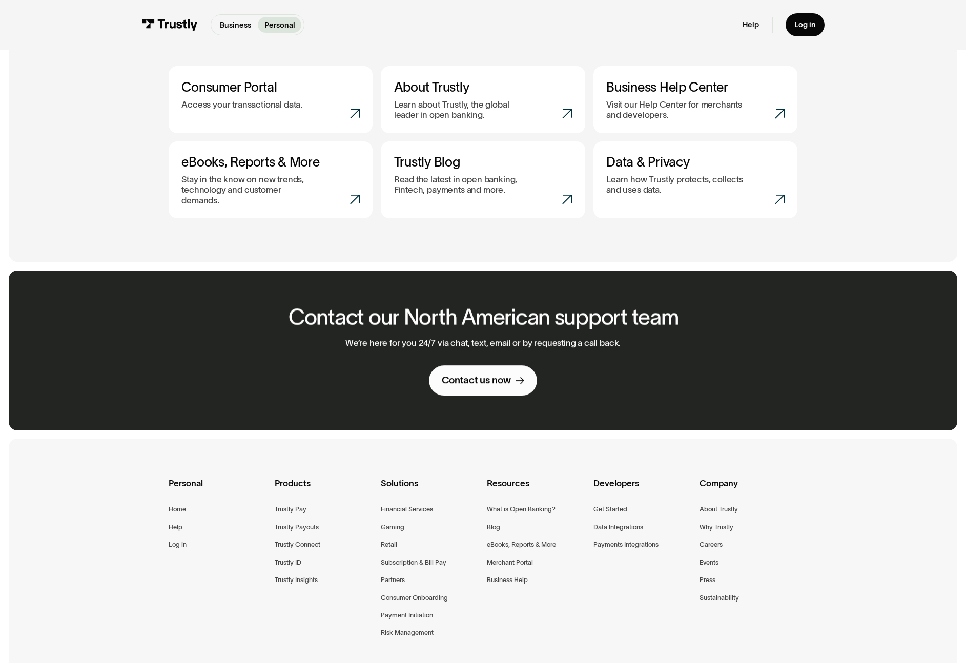 This screenshot has width=966, height=663. What do you see at coordinates (493, 527) in the screenshot?
I see `div: Blog` at bounding box center [493, 527].